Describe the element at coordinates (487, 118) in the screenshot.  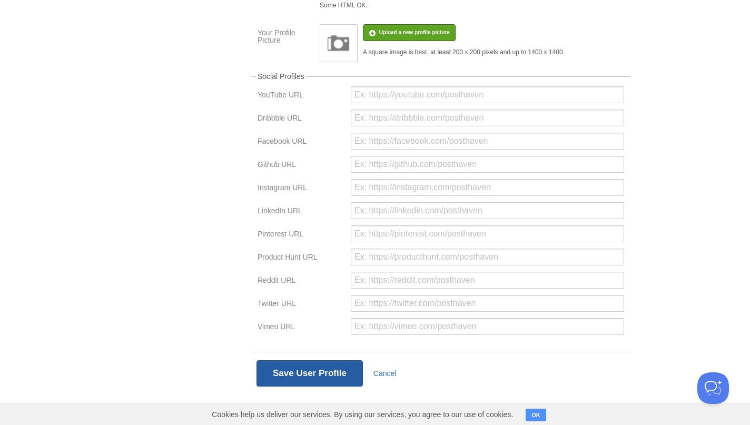
I see `input: Ex: https://dribbble.com/posthaven` at that location.